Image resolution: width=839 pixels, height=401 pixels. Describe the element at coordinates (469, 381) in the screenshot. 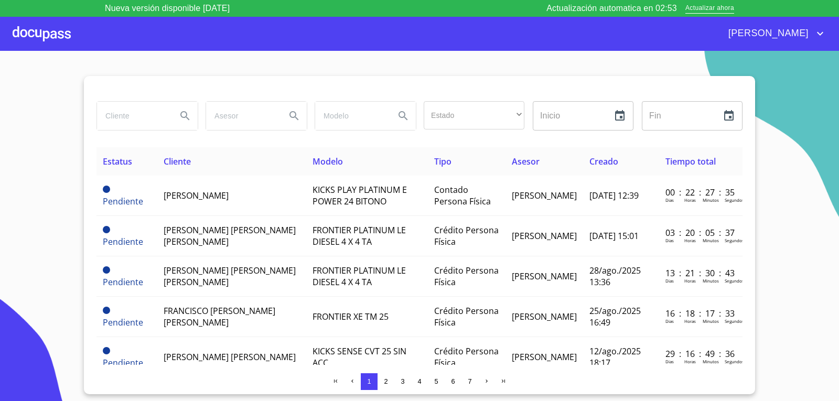

I see `span: 7` at that location.